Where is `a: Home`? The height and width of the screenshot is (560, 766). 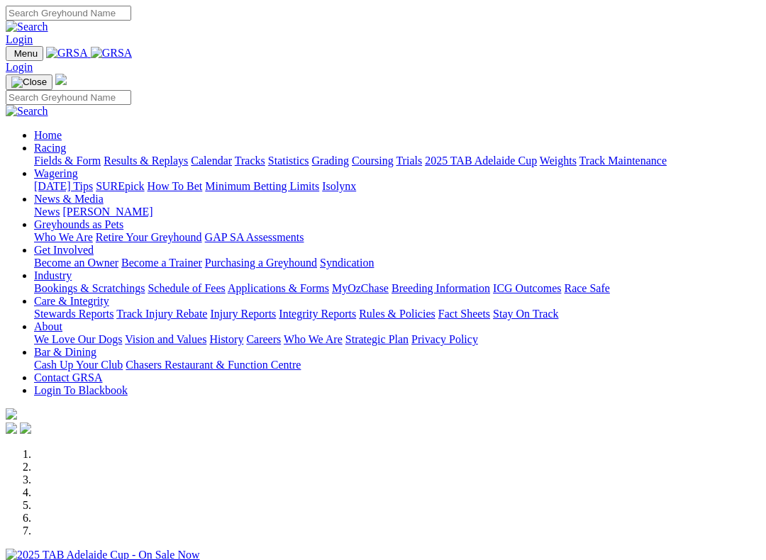
a: Home is located at coordinates (48, 135).